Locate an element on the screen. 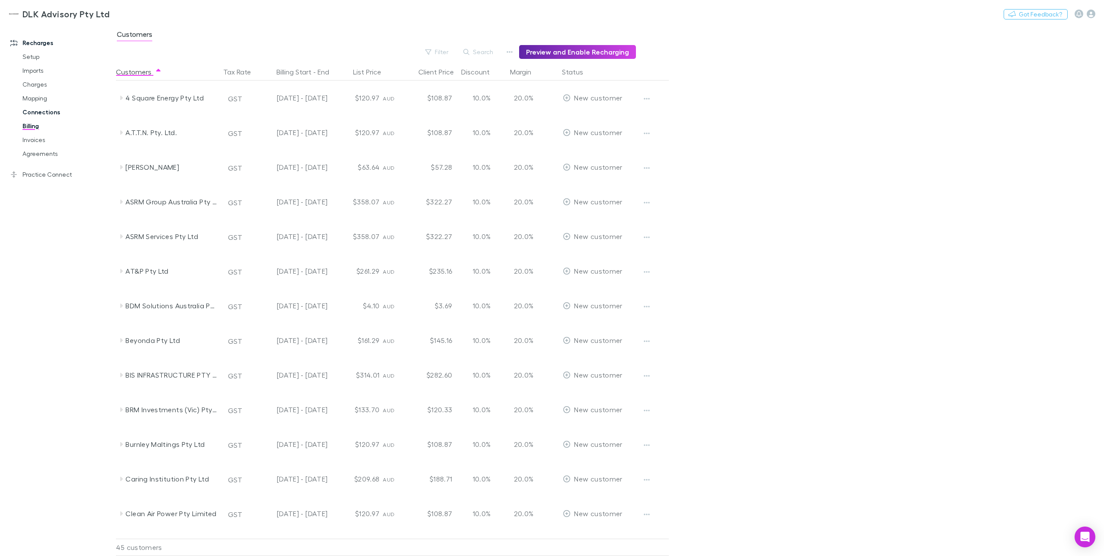 This screenshot has width=1104, height=556. a: Recharges is located at coordinates (61, 43).